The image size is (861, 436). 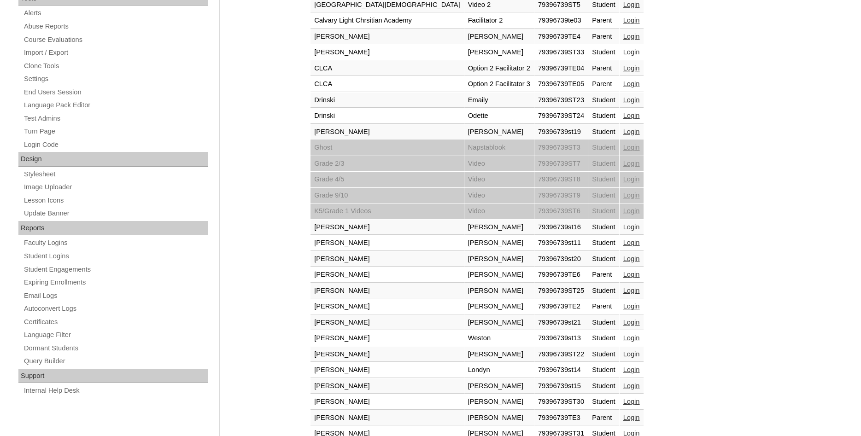 I want to click on a: Import / Export, so click(x=115, y=53).